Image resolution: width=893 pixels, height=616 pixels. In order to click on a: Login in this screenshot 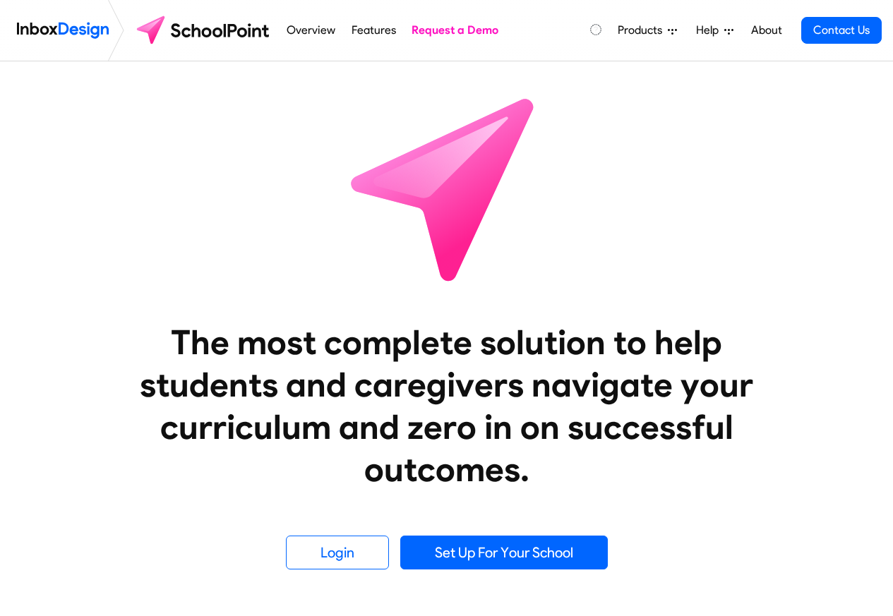, I will do `click(337, 553)`.